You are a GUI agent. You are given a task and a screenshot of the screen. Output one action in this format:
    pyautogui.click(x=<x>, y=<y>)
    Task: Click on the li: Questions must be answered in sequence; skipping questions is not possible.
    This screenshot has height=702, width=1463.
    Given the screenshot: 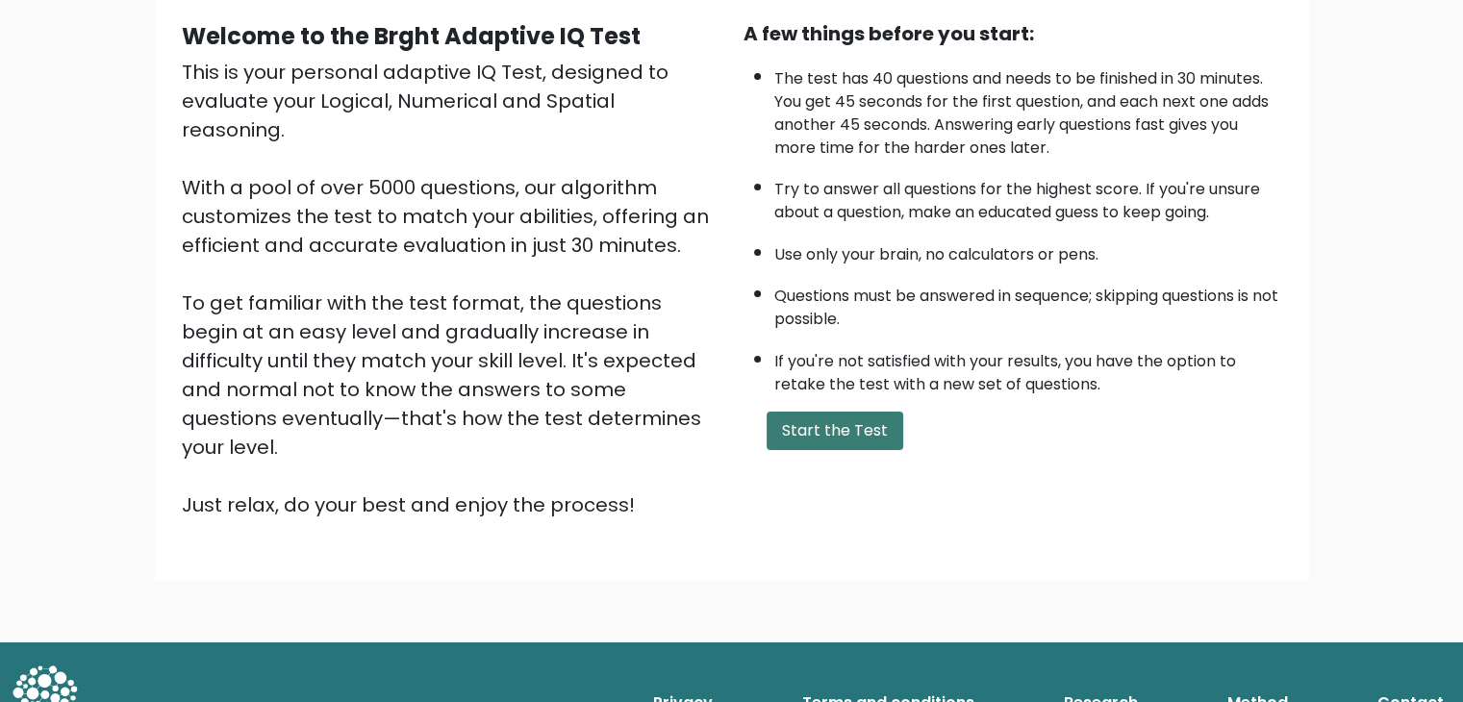 What is the action you would take?
    pyautogui.click(x=1028, y=303)
    